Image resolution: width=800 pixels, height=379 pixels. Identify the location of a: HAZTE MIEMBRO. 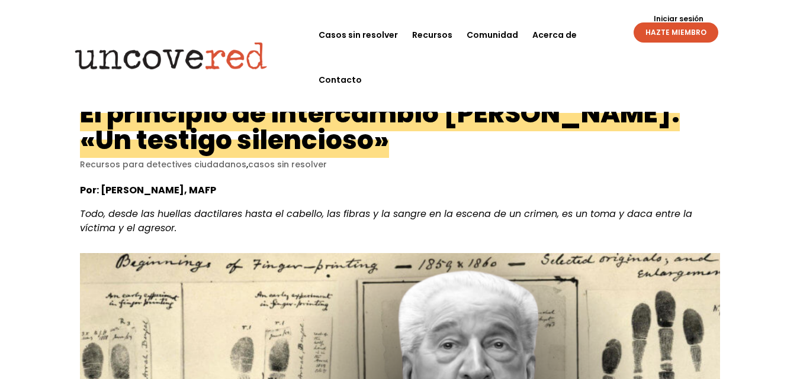
(675, 33).